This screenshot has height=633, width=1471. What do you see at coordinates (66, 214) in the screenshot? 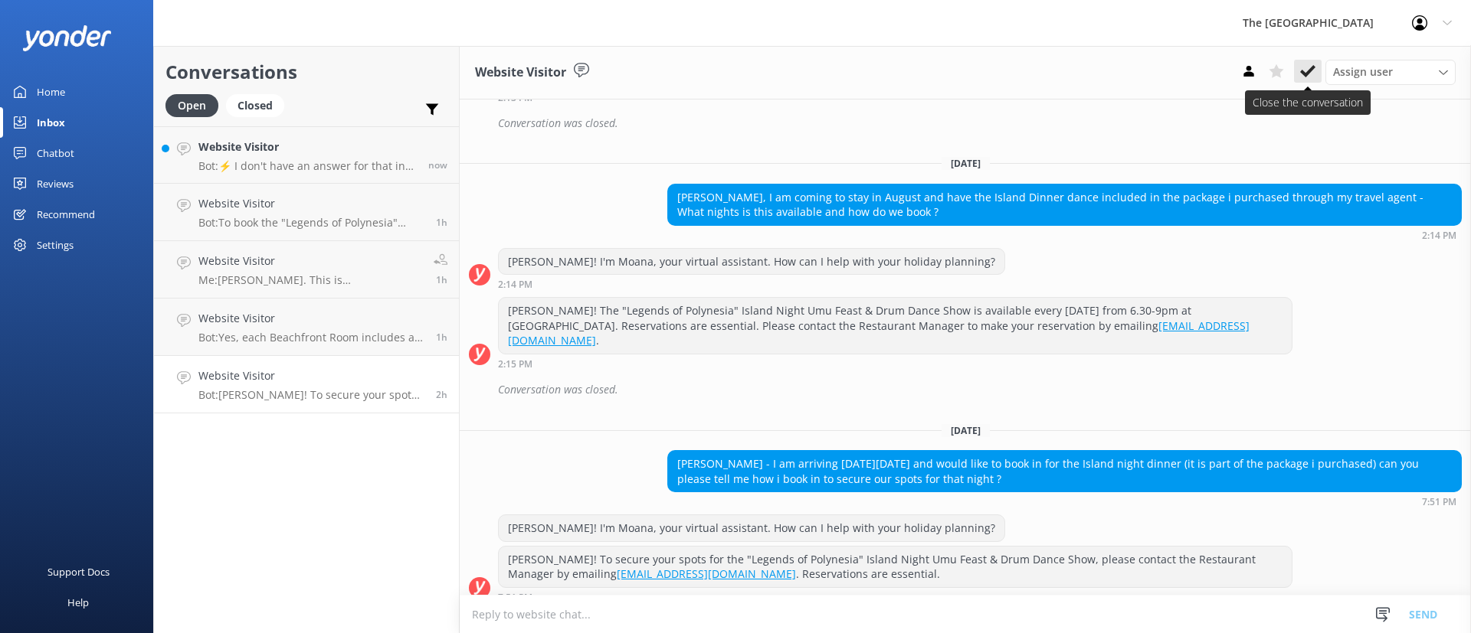
I see `div: Recommend` at bounding box center [66, 214].